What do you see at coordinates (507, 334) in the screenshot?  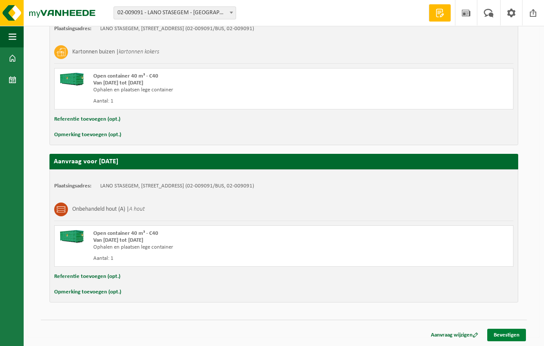 I see `a: Bevestigen` at bounding box center [507, 334].